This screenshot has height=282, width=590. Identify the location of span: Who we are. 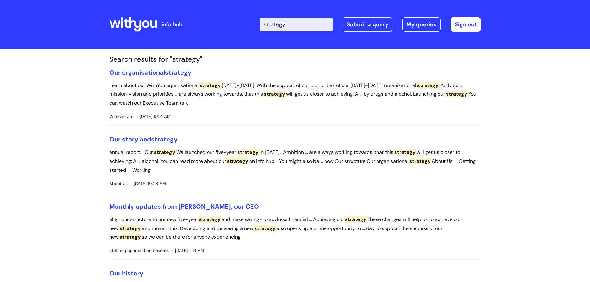
(121, 117).